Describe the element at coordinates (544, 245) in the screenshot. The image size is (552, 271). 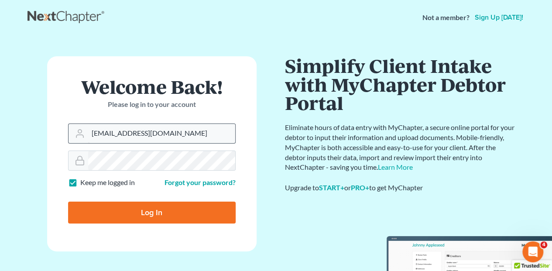
I see `span: 4` at that location.